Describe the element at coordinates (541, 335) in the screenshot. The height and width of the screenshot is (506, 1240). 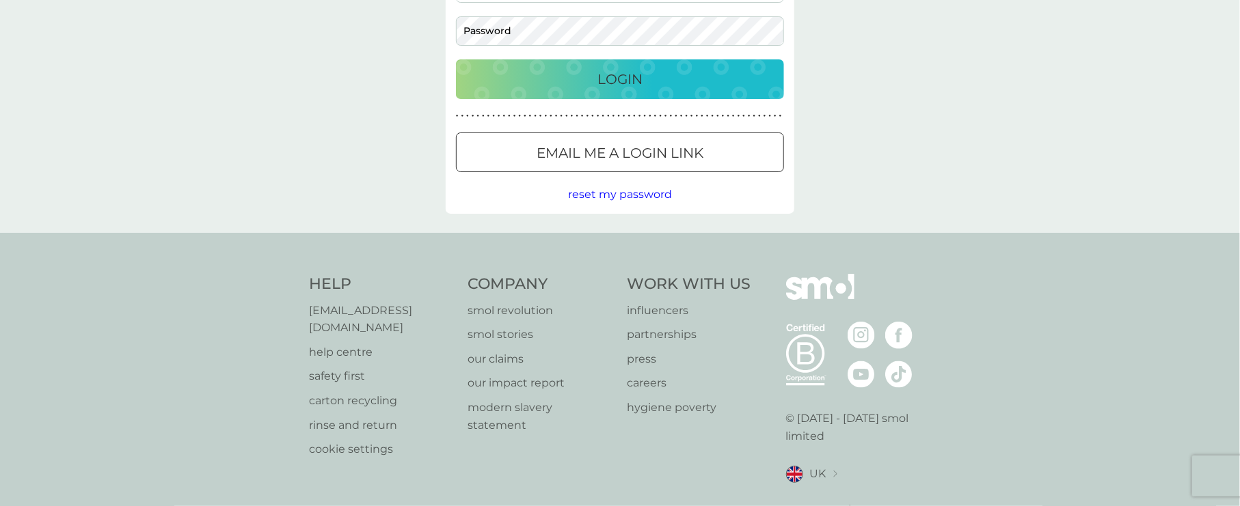
I see `a: smol stories` at that location.